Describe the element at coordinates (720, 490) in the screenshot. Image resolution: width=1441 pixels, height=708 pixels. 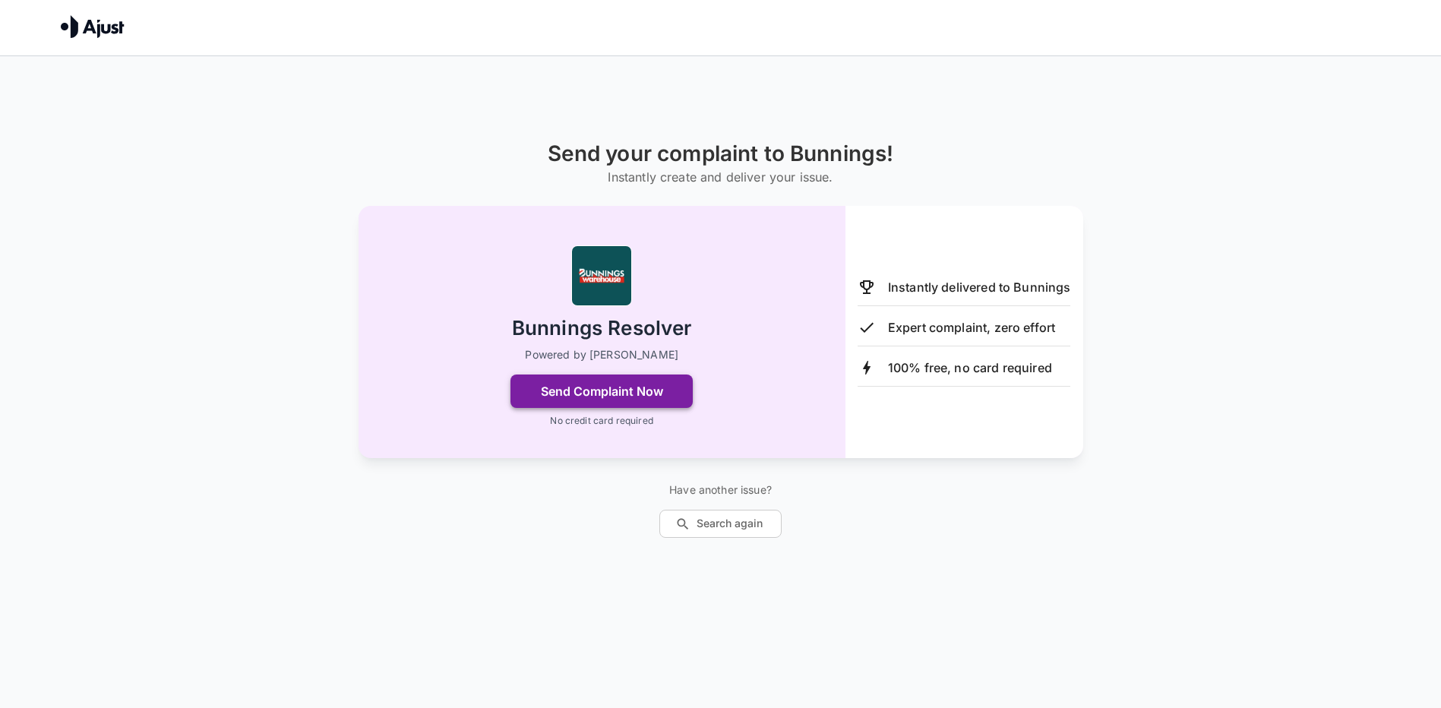
I see `p: Have another issue?` at that location.